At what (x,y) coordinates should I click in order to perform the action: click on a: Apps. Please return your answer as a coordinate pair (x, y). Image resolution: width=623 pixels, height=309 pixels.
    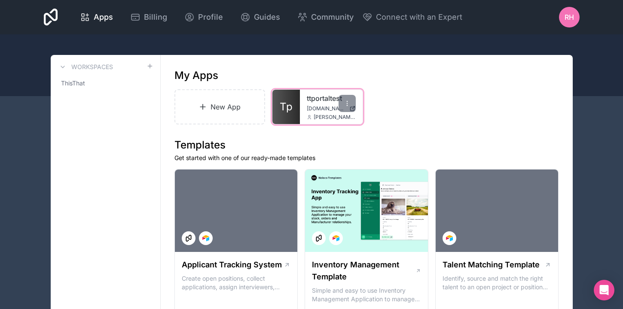
    Looking at the image, I should click on (96, 17).